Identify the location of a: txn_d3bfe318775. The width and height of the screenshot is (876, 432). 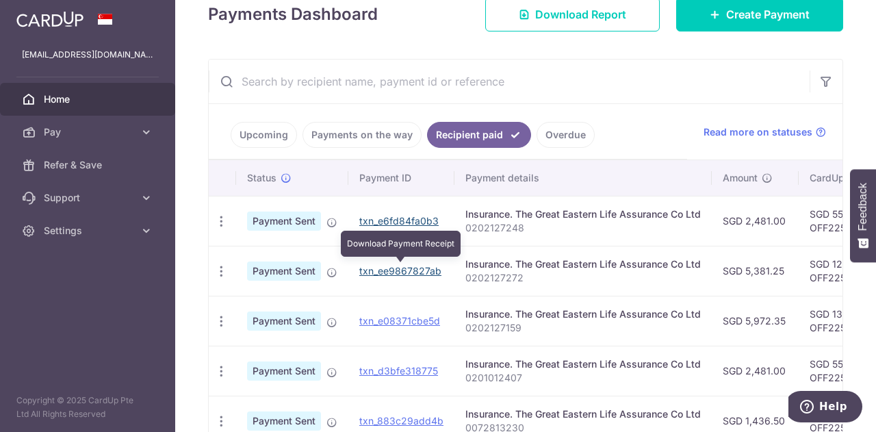
(398, 370).